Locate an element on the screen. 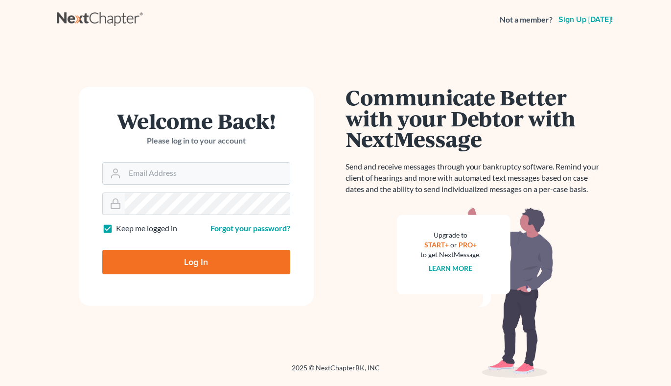 This screenshot has width=671, height=386. h1: Welcome Back! is located at coordinates (196, 120).